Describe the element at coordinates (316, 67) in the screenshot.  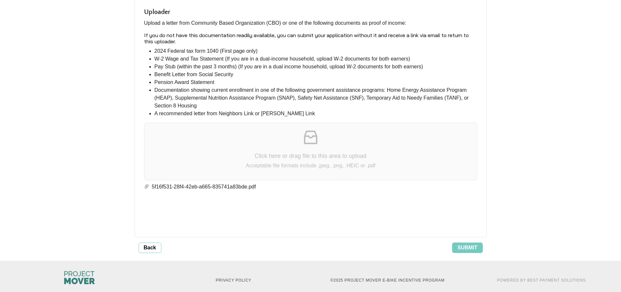
I see `li: Pay Stub (within the past 3 months) (If you are in a dual income household, upload W-2 documents ...` at that location.